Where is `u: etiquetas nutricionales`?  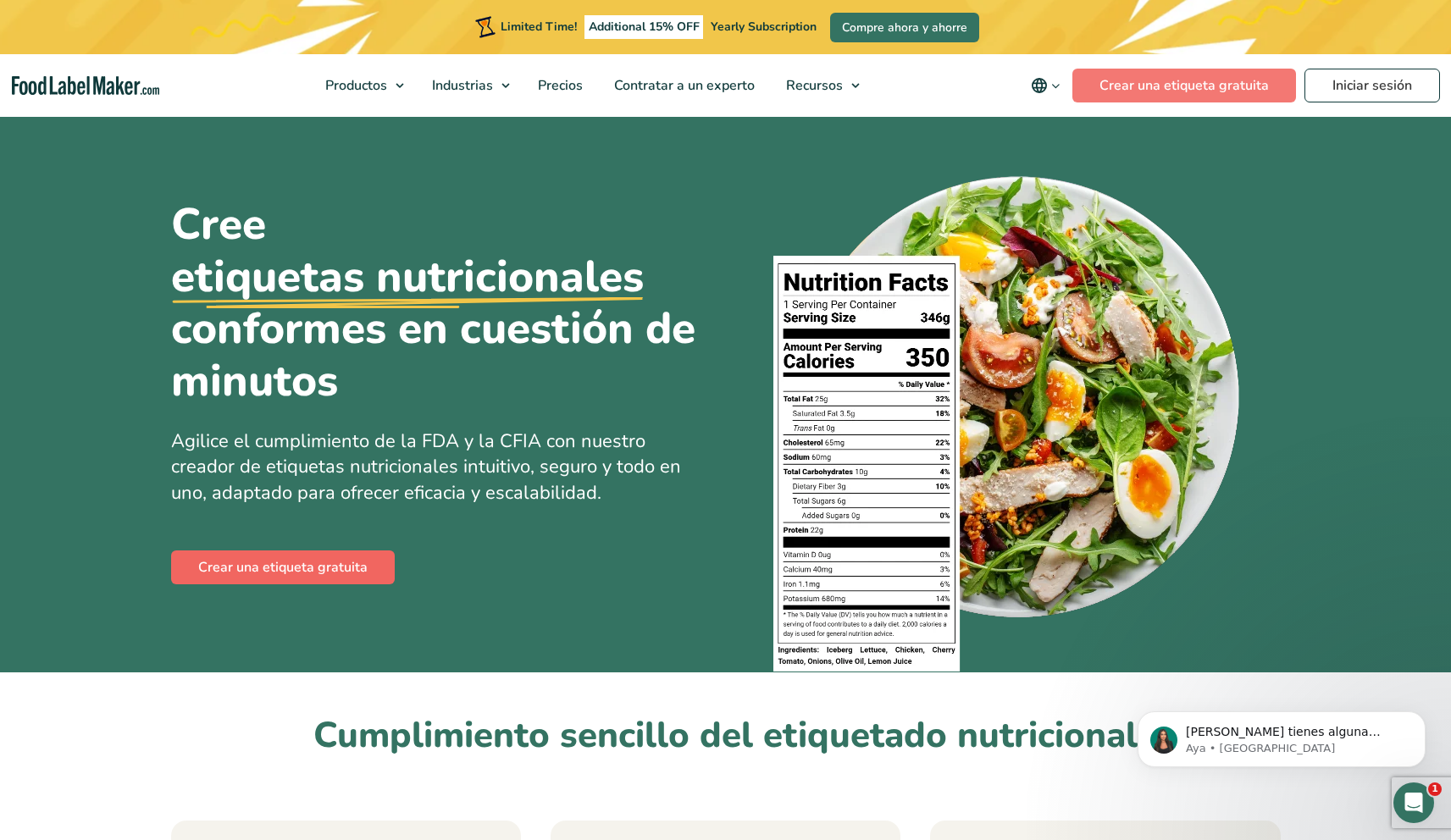 u: etiquetas nutricionales is located at coordinates (407, 278).